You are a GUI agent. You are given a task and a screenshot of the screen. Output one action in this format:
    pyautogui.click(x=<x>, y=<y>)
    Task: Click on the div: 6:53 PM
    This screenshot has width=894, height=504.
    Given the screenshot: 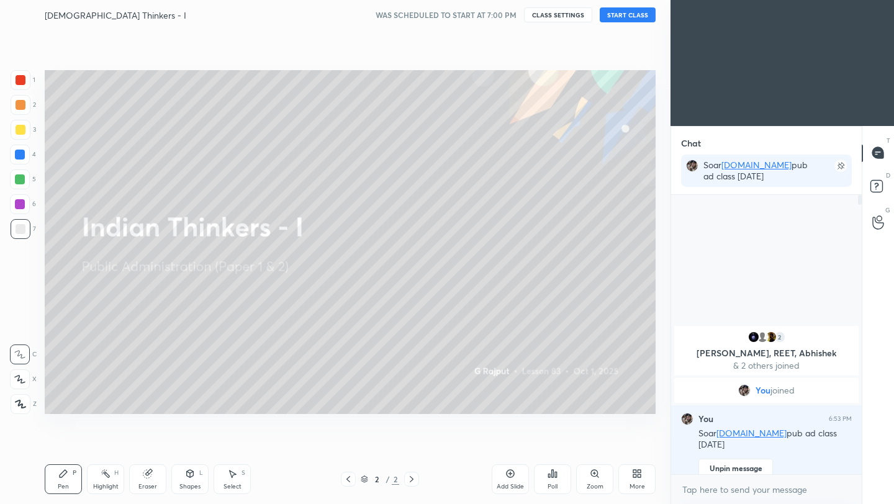 What is the action you would take?
    pyautogui.click(x=840, y=419)
    